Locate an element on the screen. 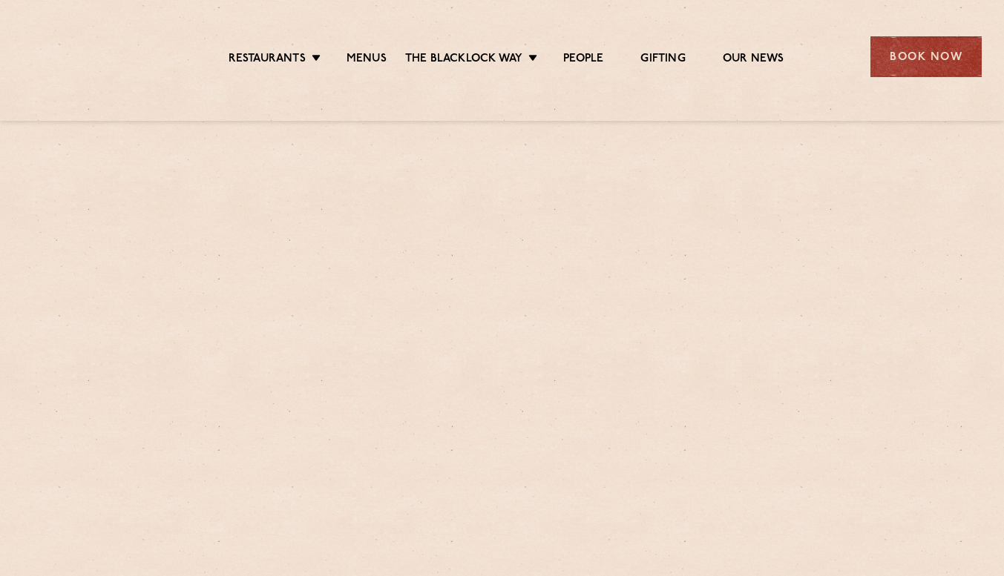 The width and height of the screenshot is (1004, 576). a: Our News is located at coordinates (753, 60).